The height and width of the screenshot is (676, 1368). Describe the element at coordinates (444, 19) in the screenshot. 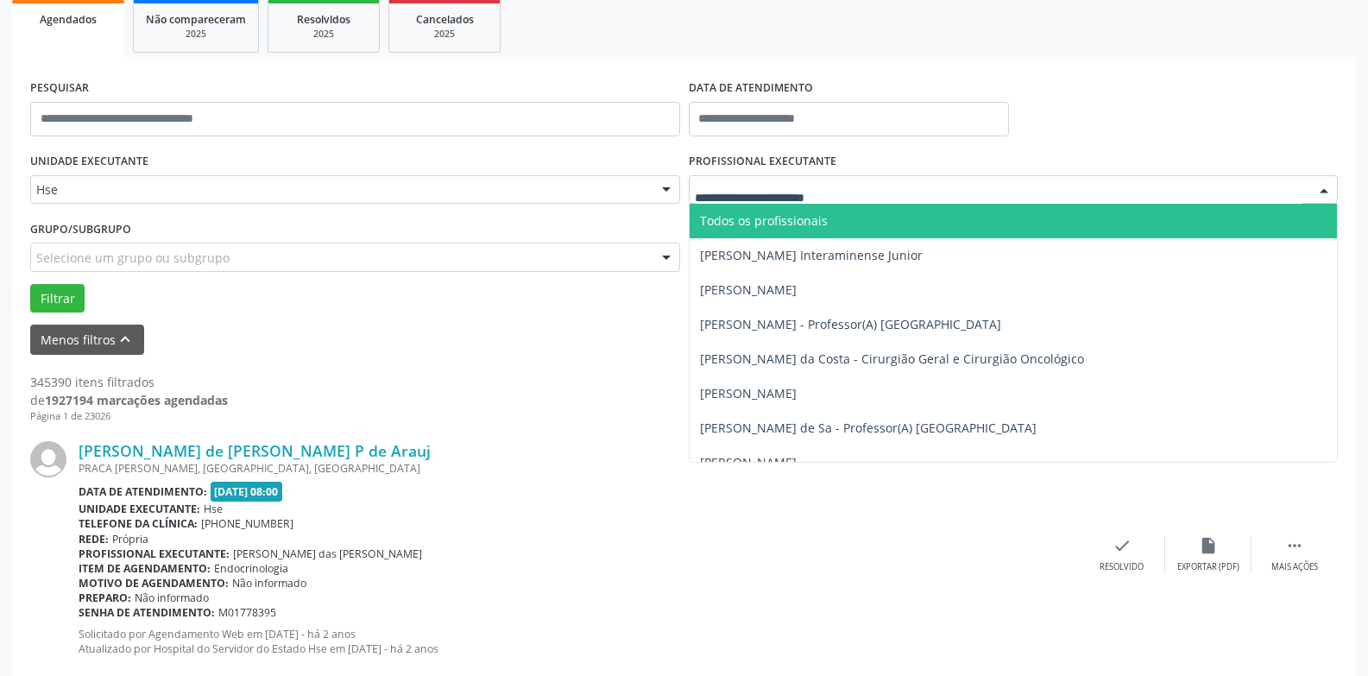

I see `span: Cancelados` at that location.